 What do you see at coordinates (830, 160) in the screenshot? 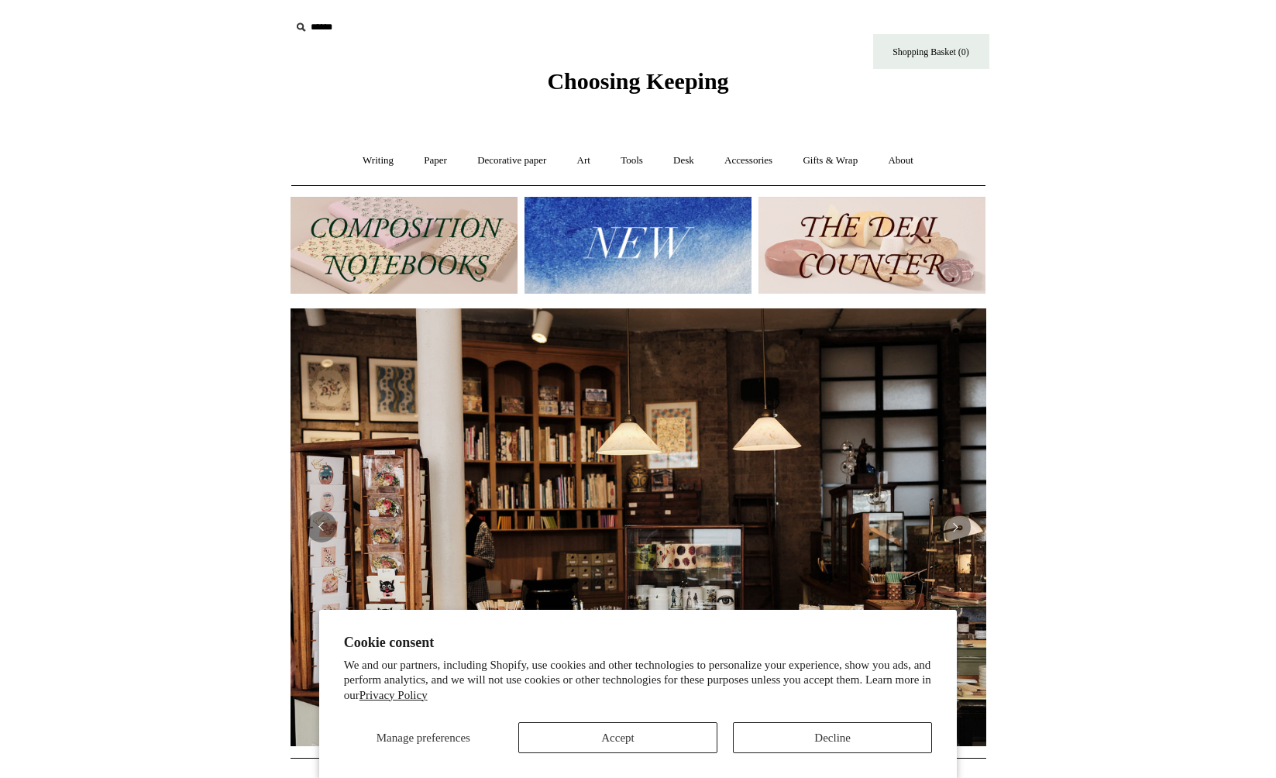
I see `a: Gifts & Wrap` at bounding box center [830, 160].